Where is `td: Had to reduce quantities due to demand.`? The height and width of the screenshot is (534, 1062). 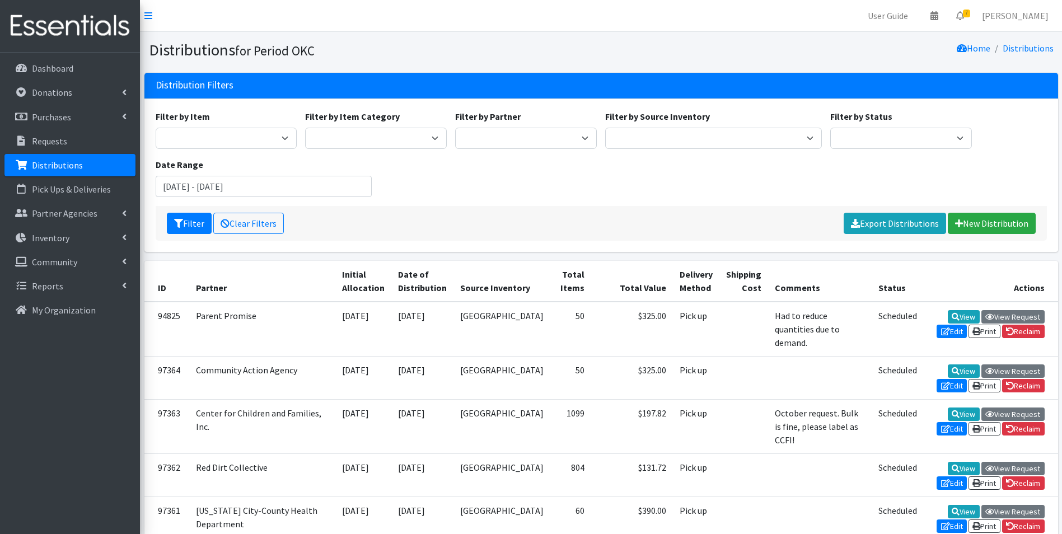 td: Had to reduce quantities due to demand. is located at coordinates (819, 329).